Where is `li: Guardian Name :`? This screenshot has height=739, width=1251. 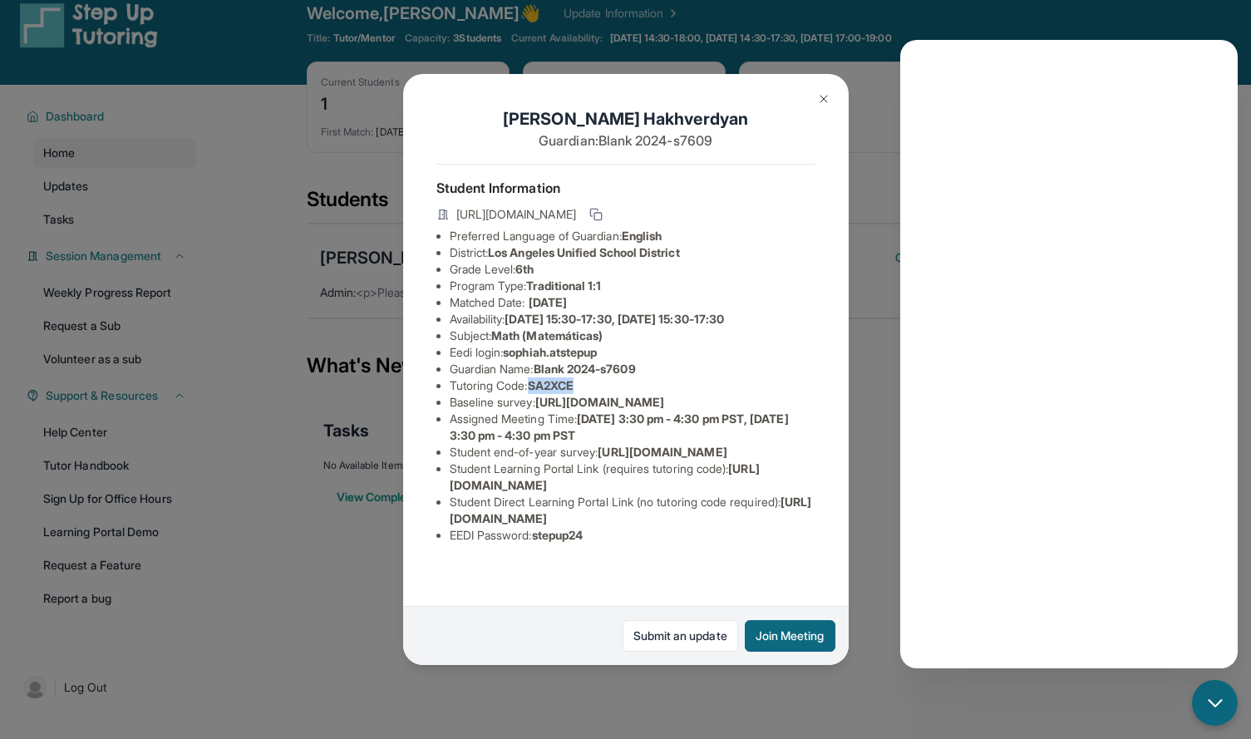
li: Guardian Name : is located at coordinates (633, 369).